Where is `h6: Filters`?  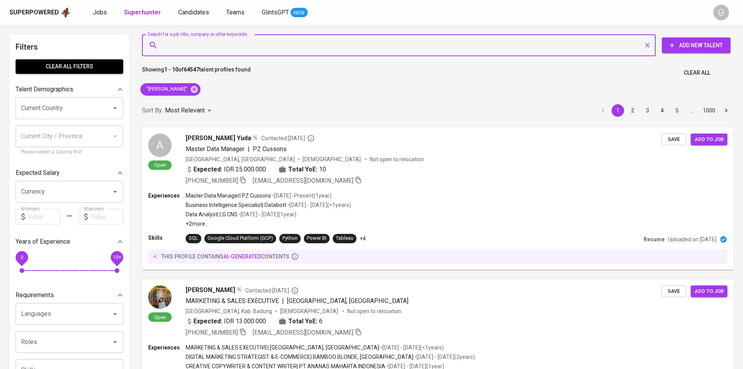 h6: Filters is located at coordinates (69, 47).